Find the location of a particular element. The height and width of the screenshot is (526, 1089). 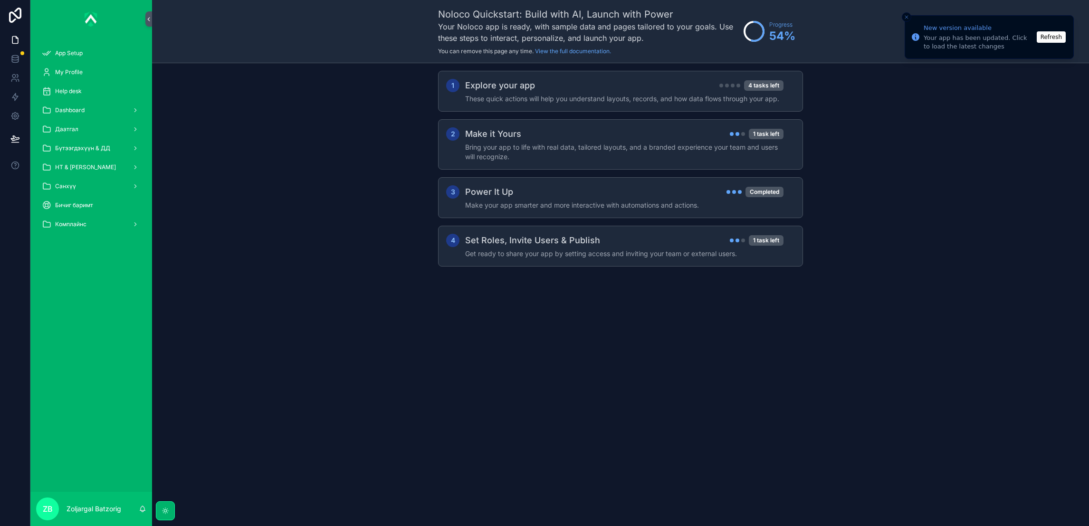

button: Close toast is located at coordinates (906, 17).